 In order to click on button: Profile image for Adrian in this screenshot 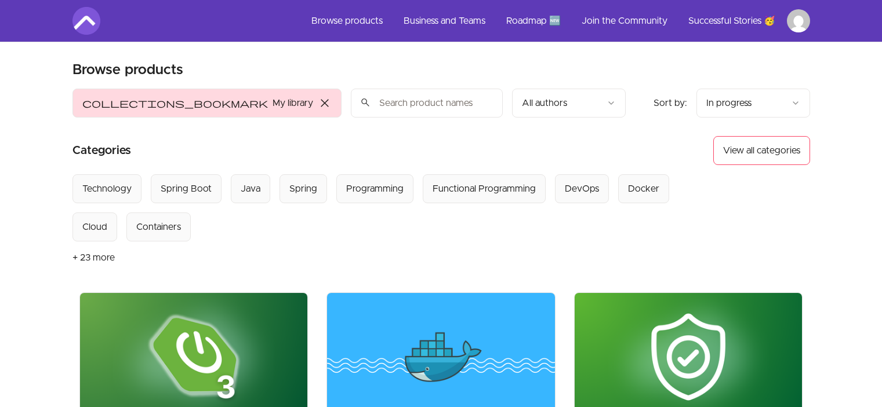, I will do `click(798, 21)`.